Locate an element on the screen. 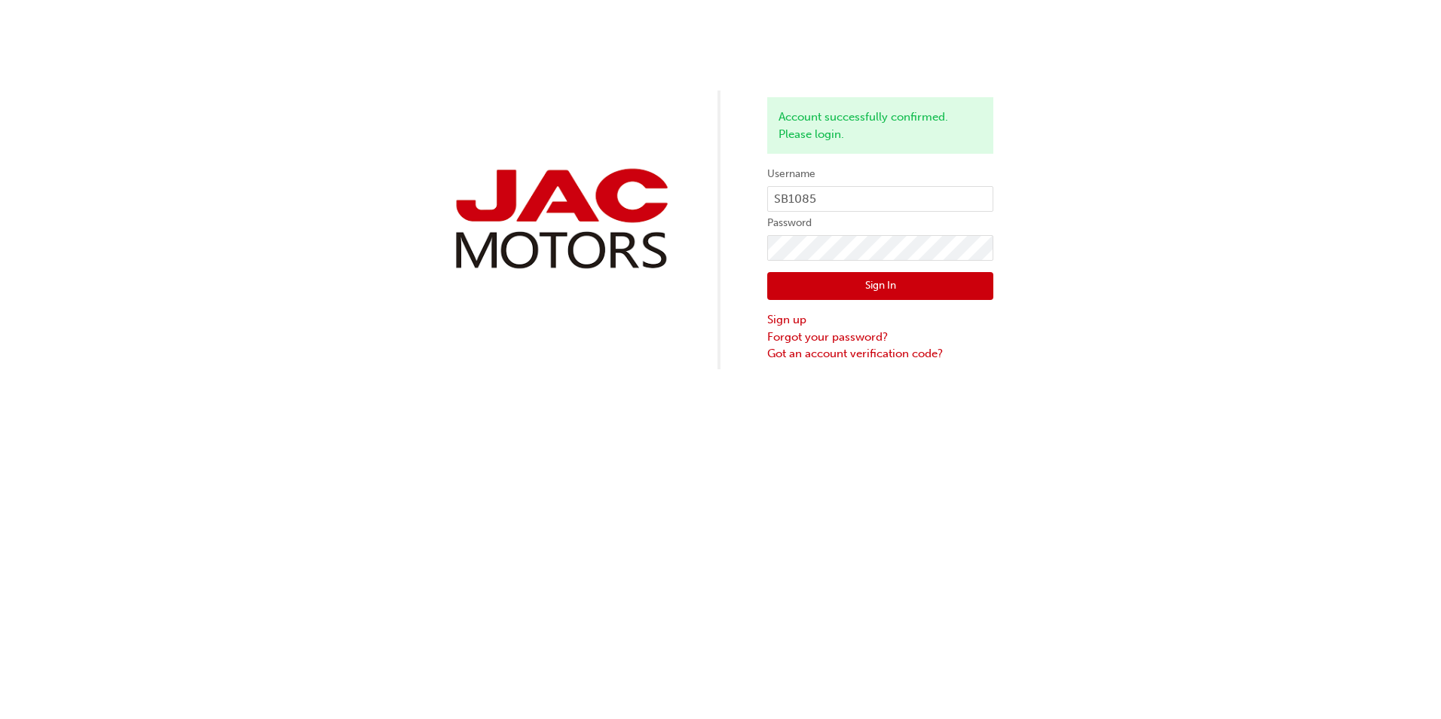 This screenshot has width=1441, height=719. a: Forgot your password? is located at coordinates (880, 337).